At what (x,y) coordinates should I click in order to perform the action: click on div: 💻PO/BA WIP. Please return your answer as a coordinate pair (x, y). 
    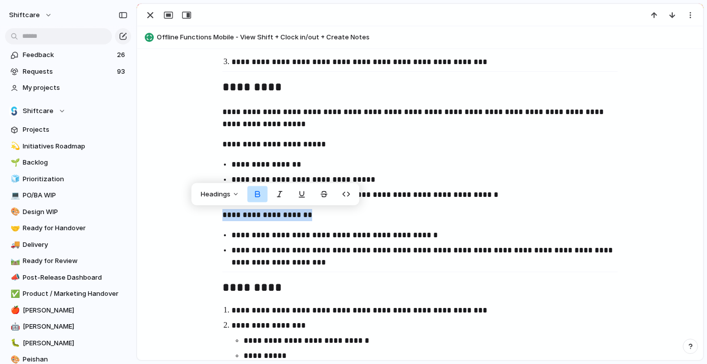
    Looking at the image, I should click on (68, 195).